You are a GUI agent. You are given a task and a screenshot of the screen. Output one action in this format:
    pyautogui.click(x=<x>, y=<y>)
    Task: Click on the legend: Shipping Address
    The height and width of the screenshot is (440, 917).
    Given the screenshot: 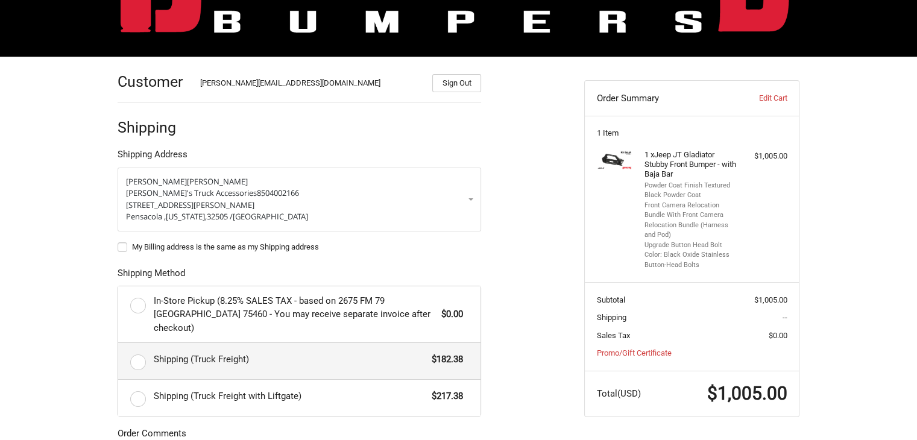 What is the action you would take?
    pyautogui.click(x=152, y=157)
    